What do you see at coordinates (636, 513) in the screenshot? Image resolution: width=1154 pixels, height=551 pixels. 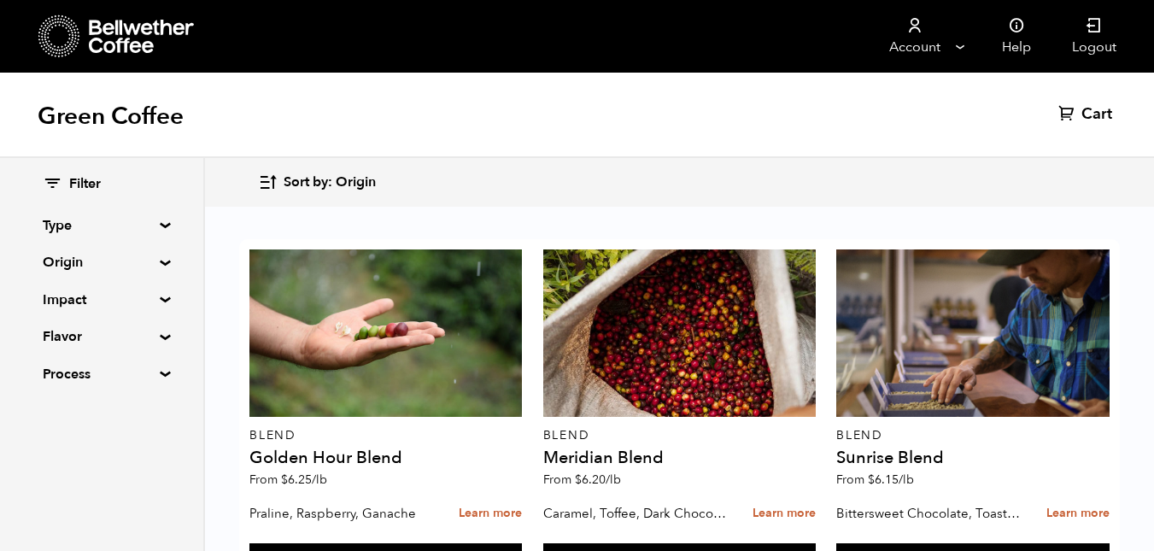 I see `p: Caramel, Toffee, Dark Chocolate` at bounding box center [636, 513].